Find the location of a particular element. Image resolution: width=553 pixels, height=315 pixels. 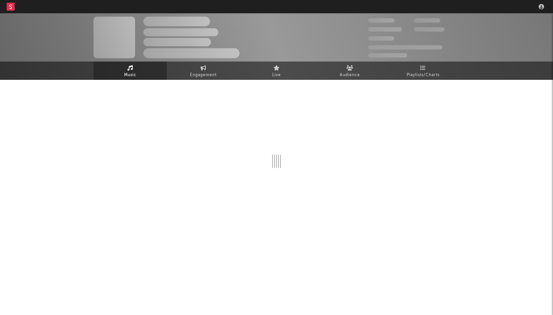

a: Audience is located at coordinates (350, 71).